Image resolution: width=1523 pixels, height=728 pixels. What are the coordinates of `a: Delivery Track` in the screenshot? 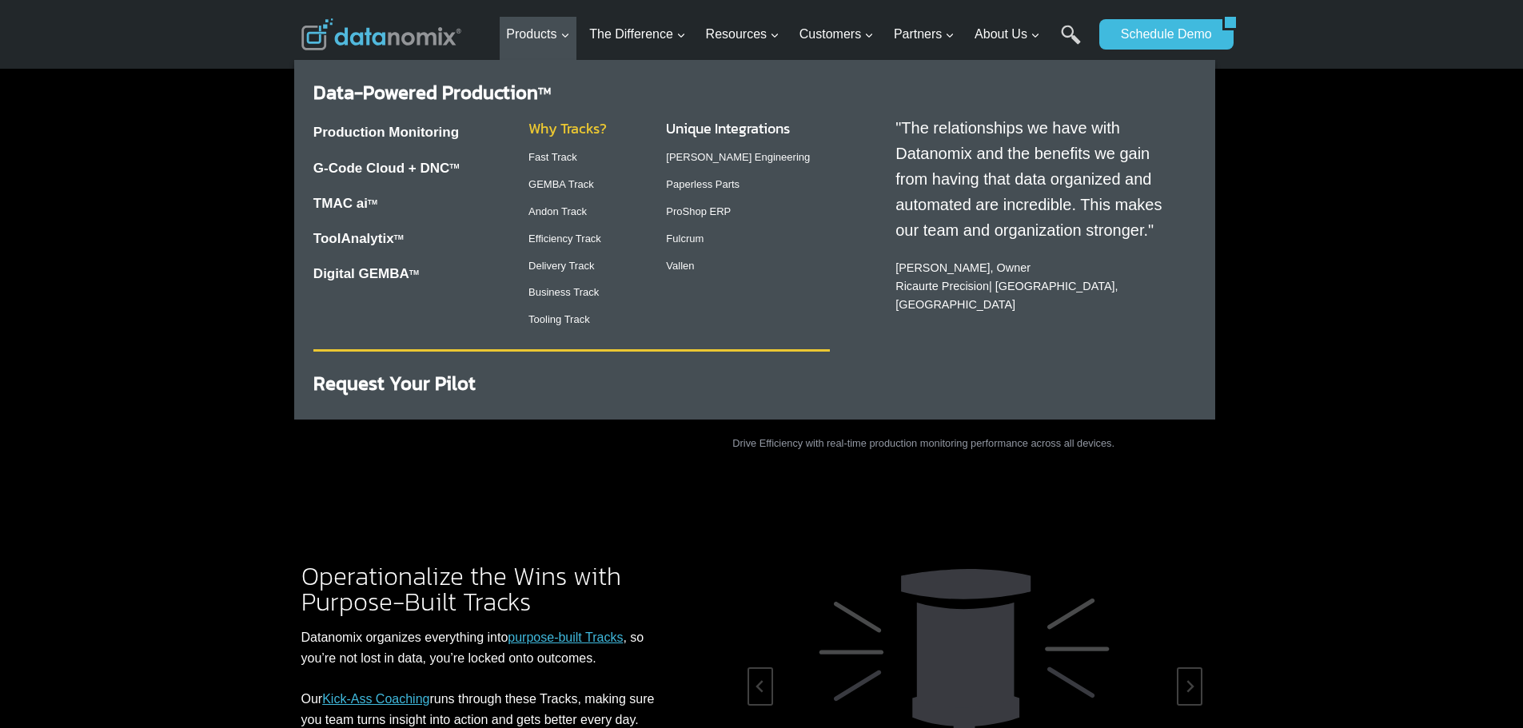 It's located at (561, 265).